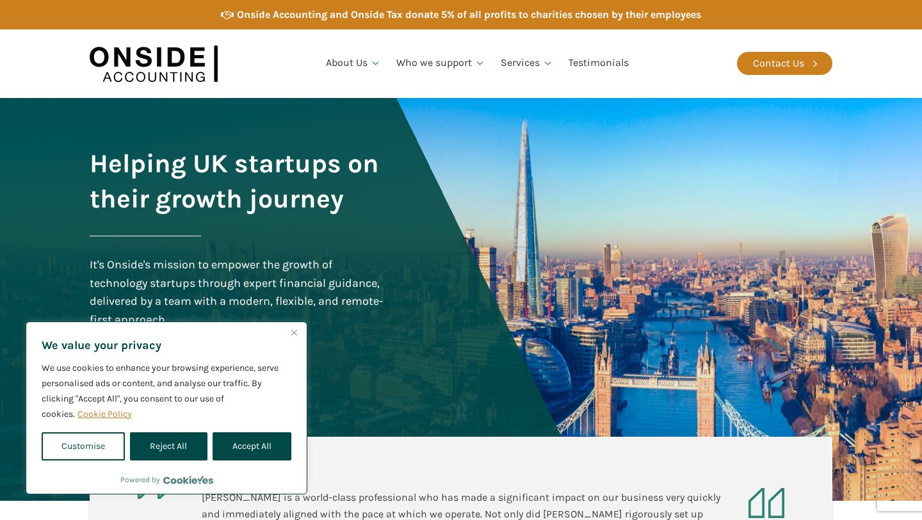 Image resolution: width=922 pixels, height=520 pixels. I want to click on div: Contact Us, so click(779, 63).